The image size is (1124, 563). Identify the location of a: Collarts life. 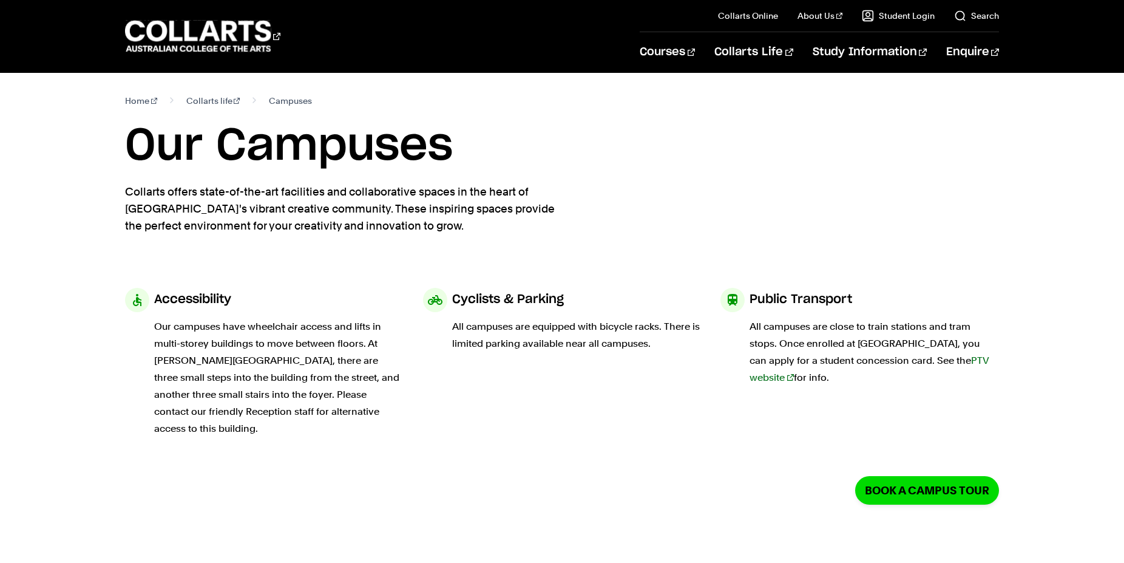
(213, 101).